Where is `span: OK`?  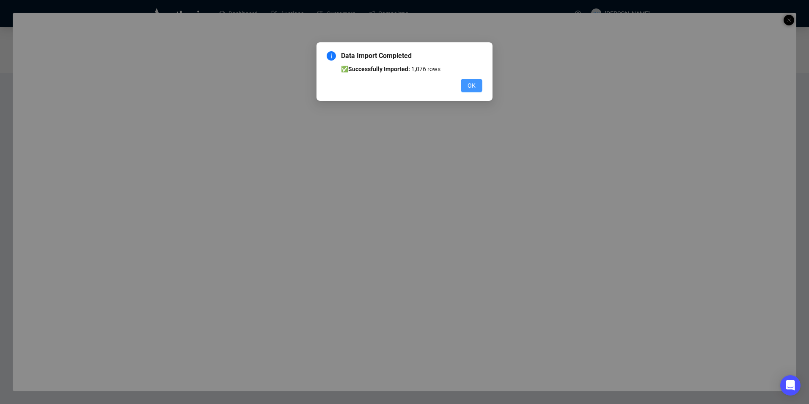
span: OK is located at coordinates (471, 85).